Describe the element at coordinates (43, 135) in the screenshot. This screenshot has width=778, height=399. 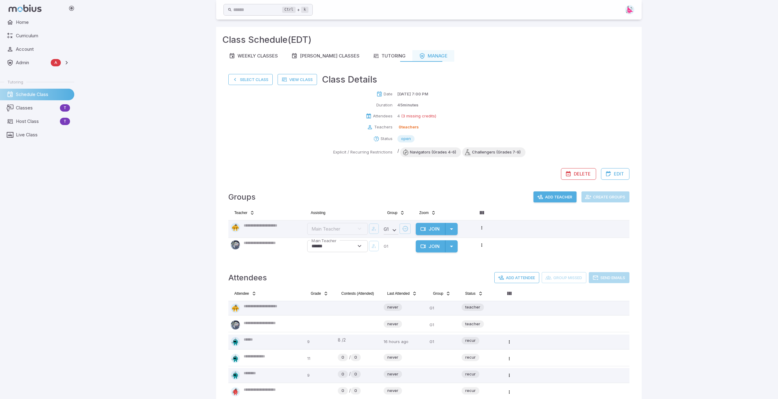
I see `span: Live Class` at that location.